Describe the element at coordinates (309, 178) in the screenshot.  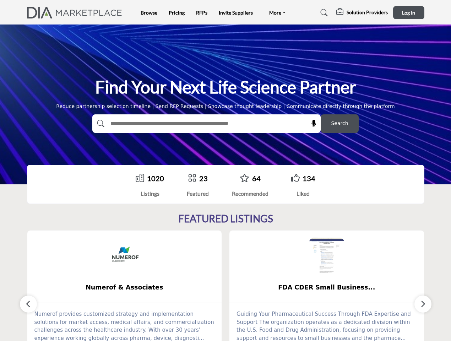
I see `a: 134` at that location.